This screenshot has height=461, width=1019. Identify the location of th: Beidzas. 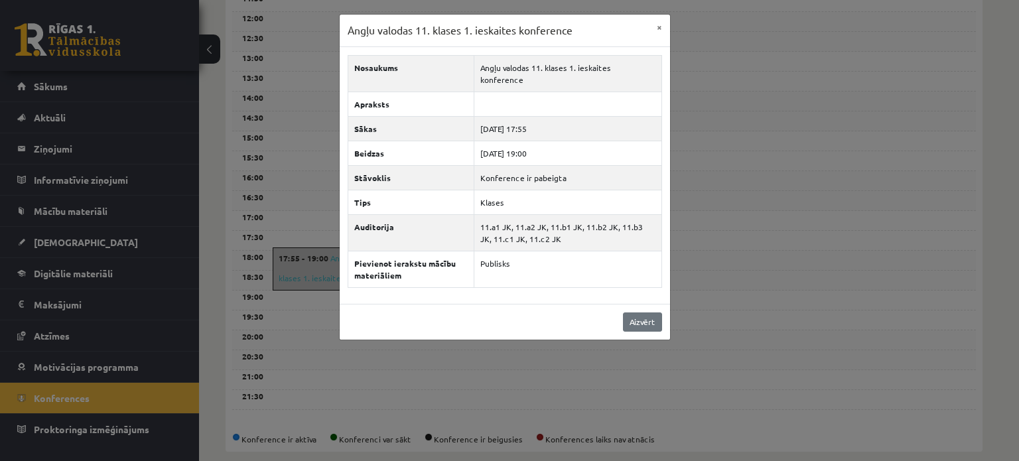
(411, 153).